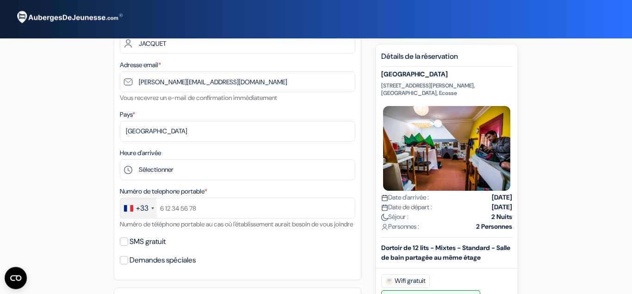 Image resolution: width=632 pixels, height=294 pixels. Describe the element at coordinates (400, 226) in the screenshot. I see `span: Personnes :` at that location.